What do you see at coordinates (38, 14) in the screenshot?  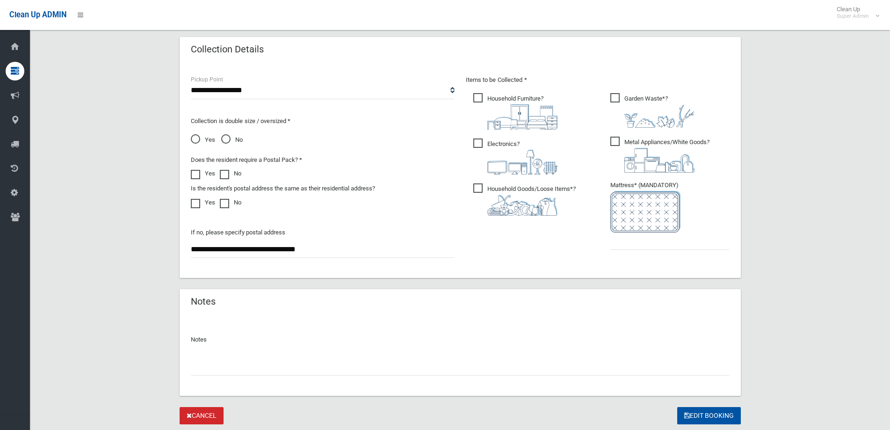 I see `span: Clean Up ADMIN` at bounding box center [38, 14].